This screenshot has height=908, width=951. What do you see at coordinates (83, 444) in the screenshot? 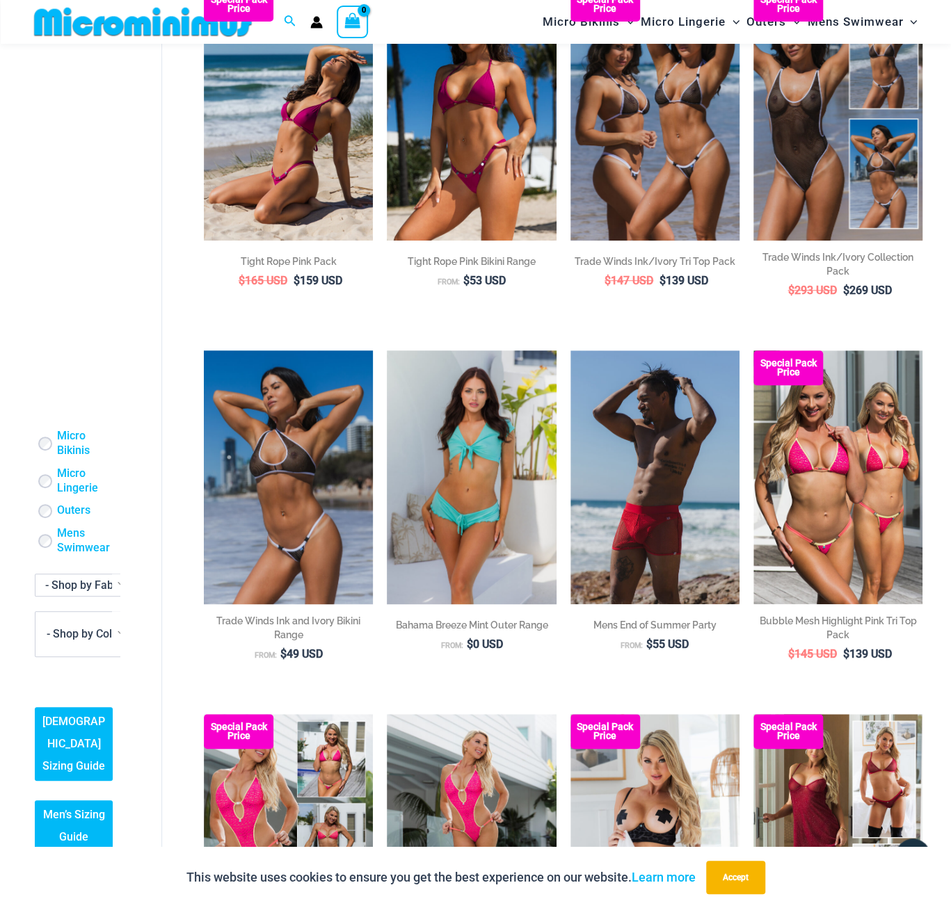
I see `a: Micro Bikinis` at bounding box center [83, 444].